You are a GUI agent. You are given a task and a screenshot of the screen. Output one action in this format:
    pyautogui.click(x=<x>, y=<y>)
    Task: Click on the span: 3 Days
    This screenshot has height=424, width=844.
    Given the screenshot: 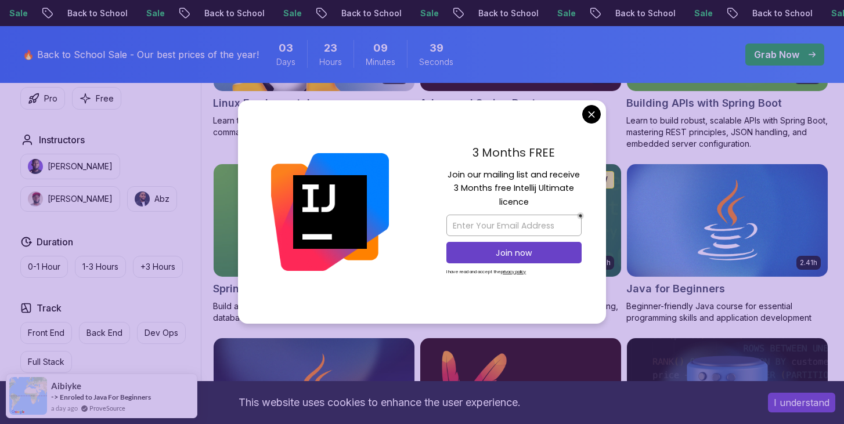 What is the action you would take?
    pyautogui.click(x=285, y=48)
    